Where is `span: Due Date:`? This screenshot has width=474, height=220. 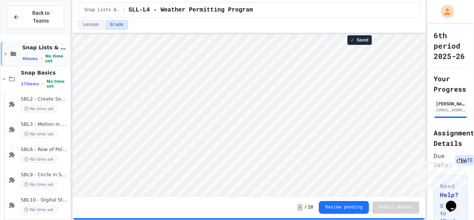 span: Due Date: is located at coordinates (443, 160).